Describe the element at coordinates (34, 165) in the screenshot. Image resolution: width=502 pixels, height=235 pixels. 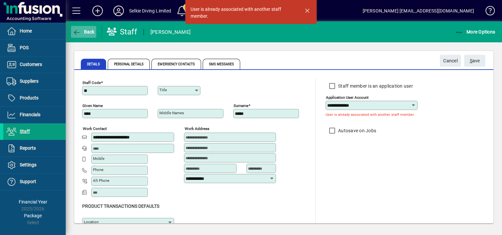
I see `a: Settings` at that location.